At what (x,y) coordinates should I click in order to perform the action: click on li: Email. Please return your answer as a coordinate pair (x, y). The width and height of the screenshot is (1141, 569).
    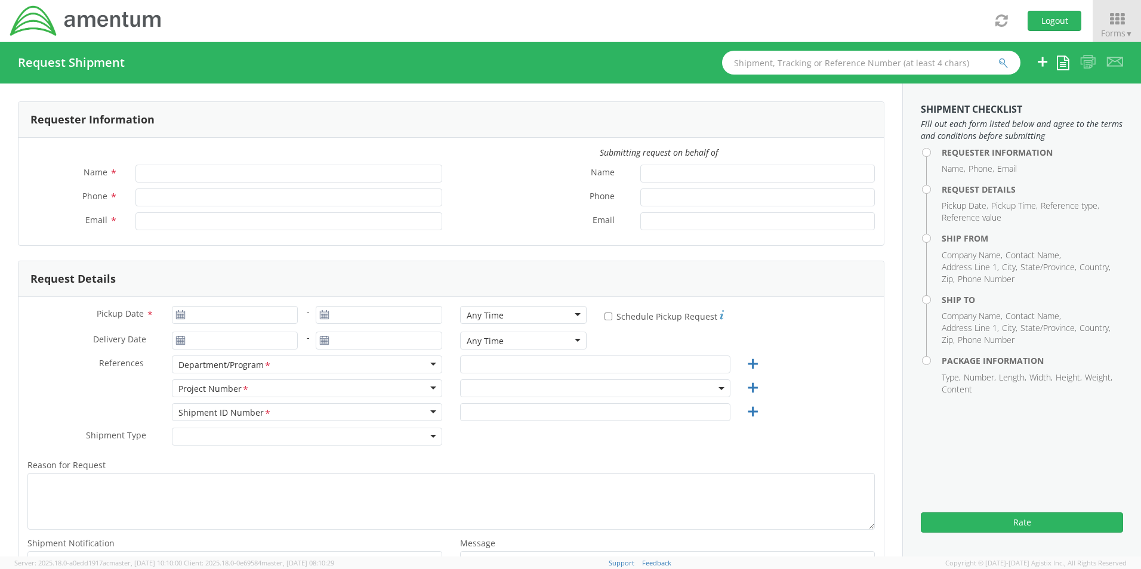
    Looking at the image, I should click on (1007, 169).